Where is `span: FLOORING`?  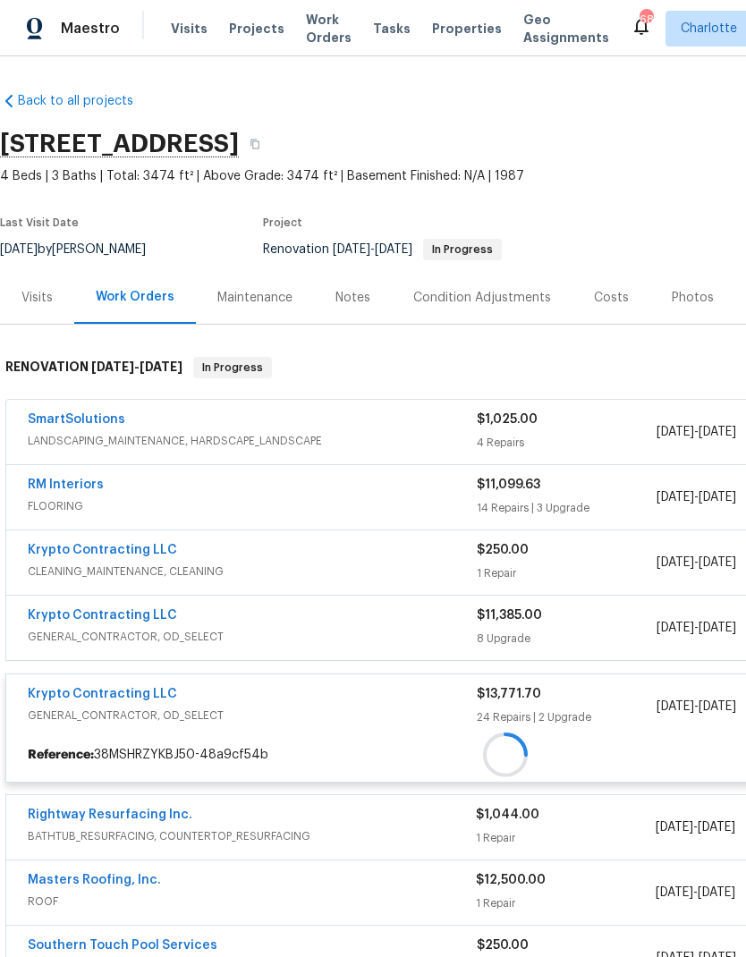
span: FLOORING is located at coordinates (252, 506).